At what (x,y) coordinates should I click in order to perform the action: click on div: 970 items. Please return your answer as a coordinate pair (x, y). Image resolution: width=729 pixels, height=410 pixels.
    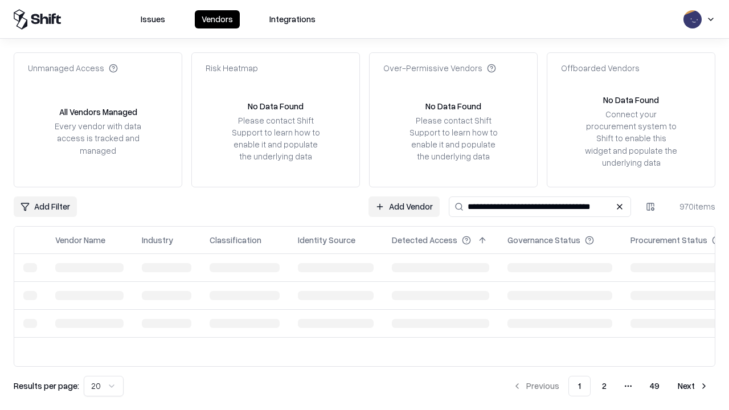
    Looking at the image, I should click on (693, 206).